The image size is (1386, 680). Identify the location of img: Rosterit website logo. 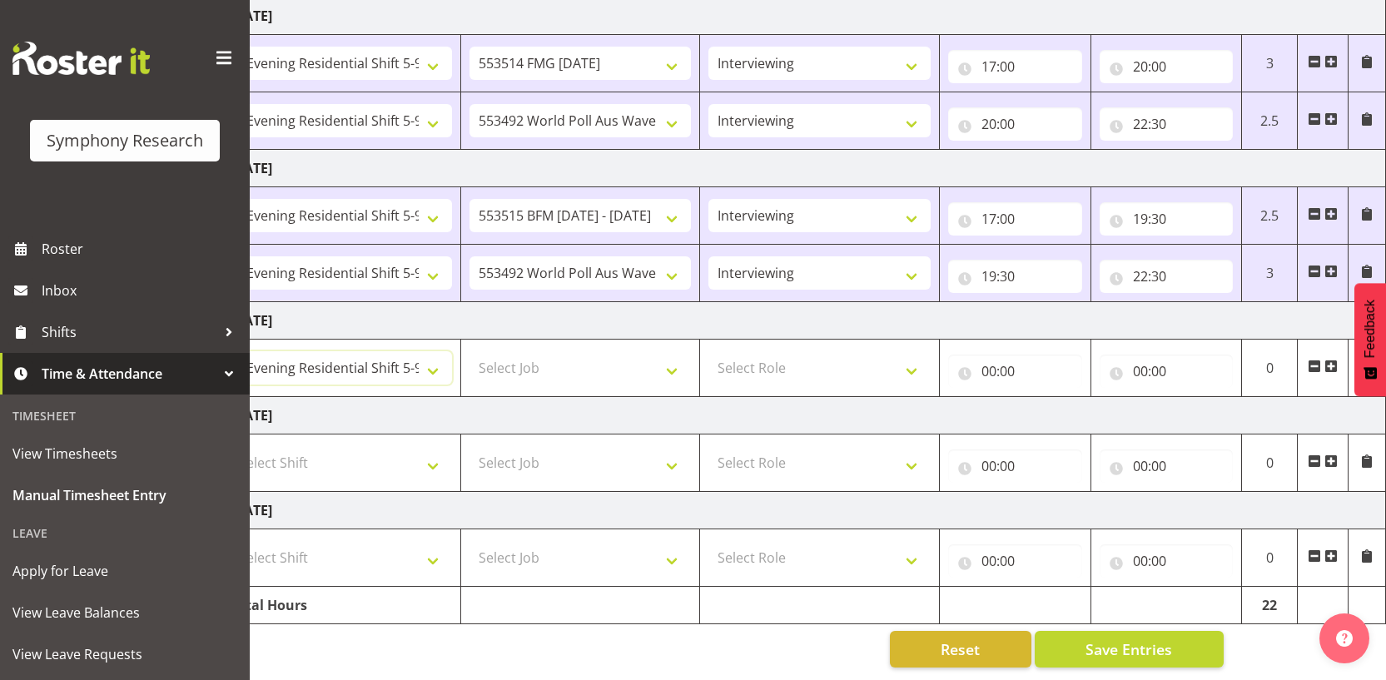
(81, 58).